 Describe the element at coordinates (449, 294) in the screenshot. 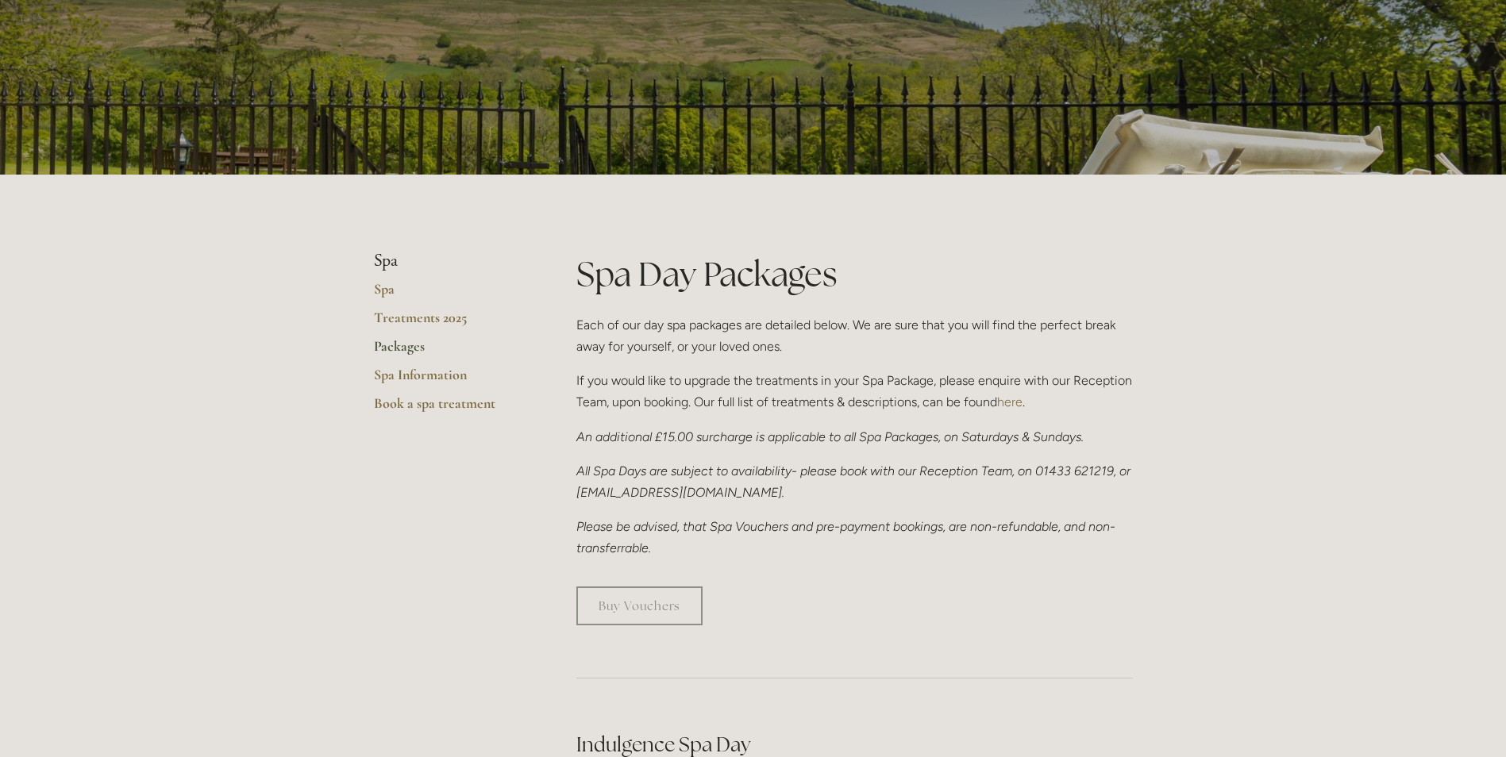

I see `a: Spa` at that location.